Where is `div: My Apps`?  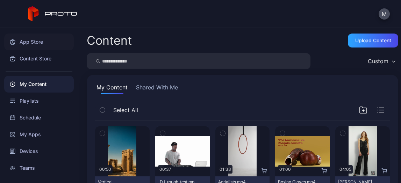 div: My Apps is located at coordinates (39, 134).